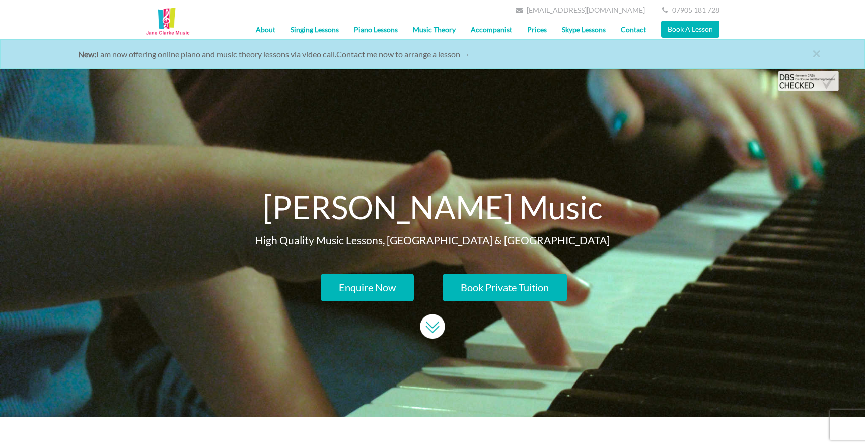  I want to click on a: Enquire Now, so click(367, 287).